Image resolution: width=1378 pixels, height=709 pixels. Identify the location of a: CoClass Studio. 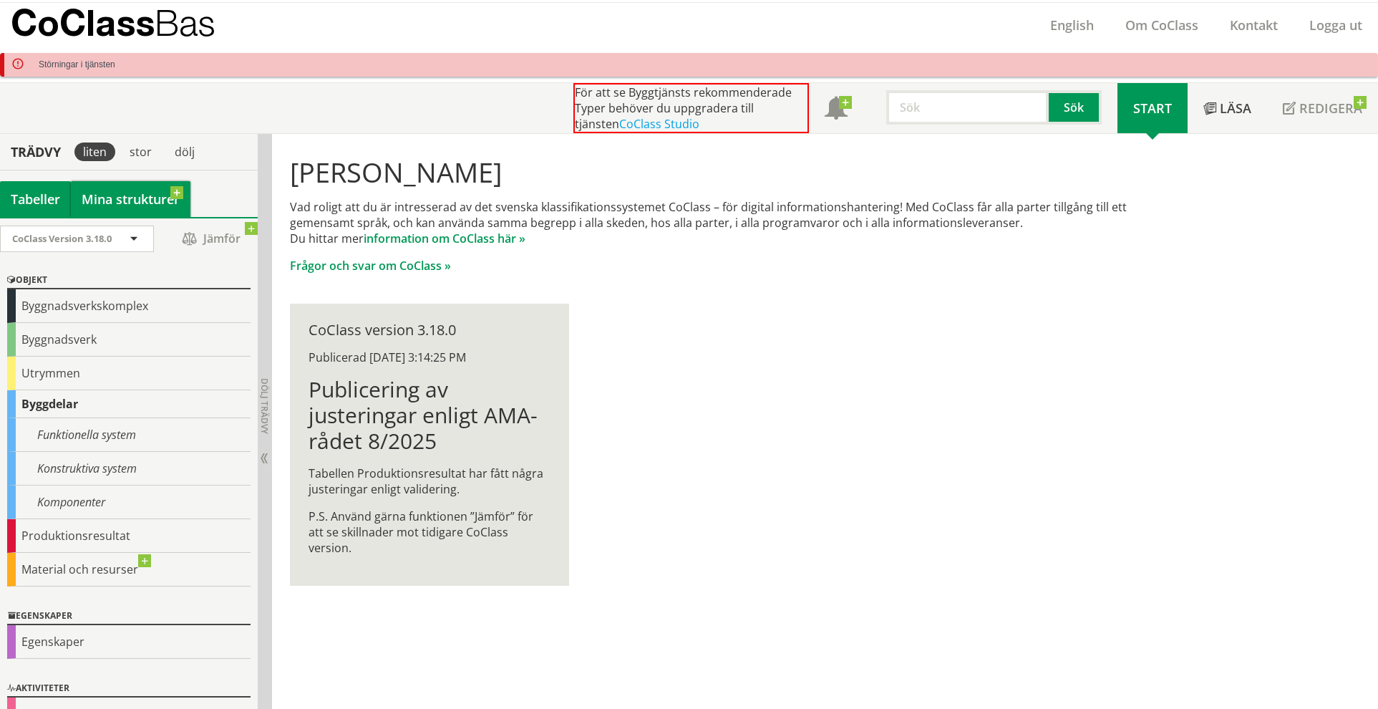
(659, 124).